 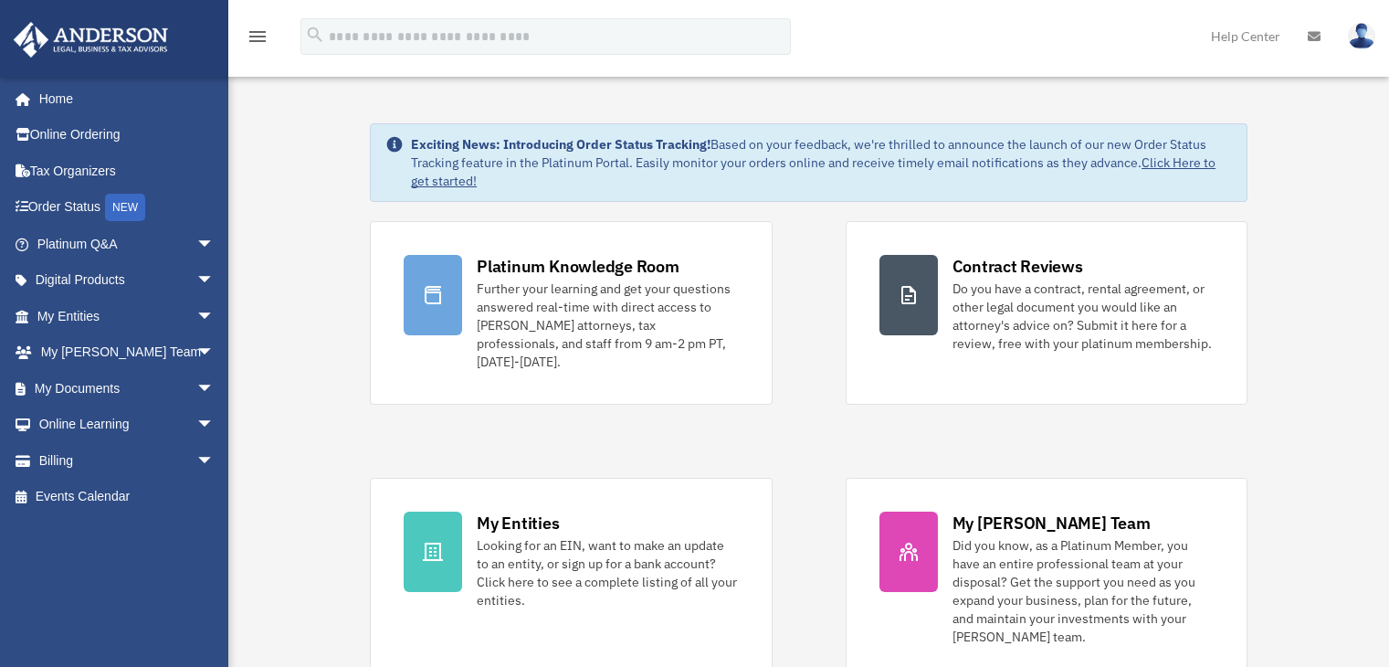 I want to click on div: Did you know, as a Platinum Member, you have an entire professional team at your disposal? Get th..., so click(x=1083, y=591).